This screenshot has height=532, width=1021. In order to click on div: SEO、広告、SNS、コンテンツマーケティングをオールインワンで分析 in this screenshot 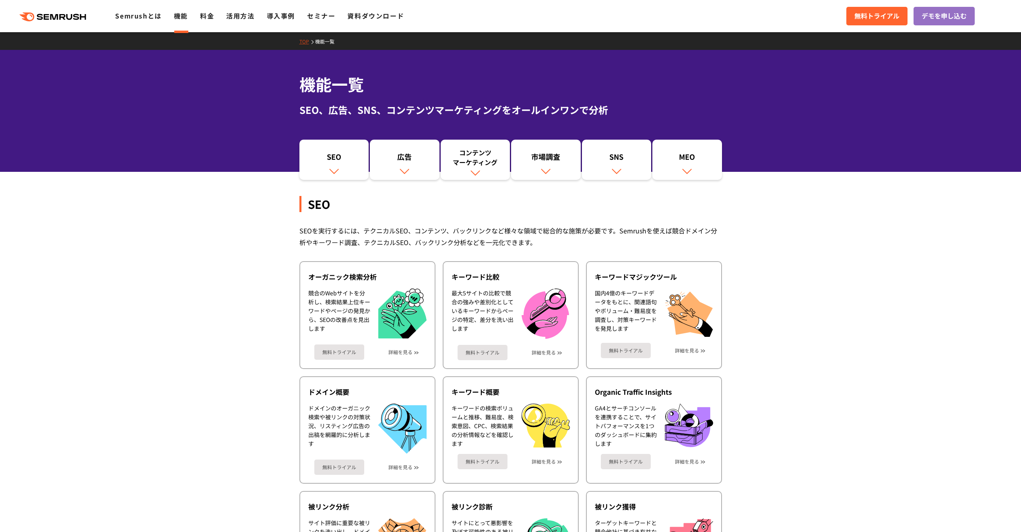, I will do `click(510, 110)`.